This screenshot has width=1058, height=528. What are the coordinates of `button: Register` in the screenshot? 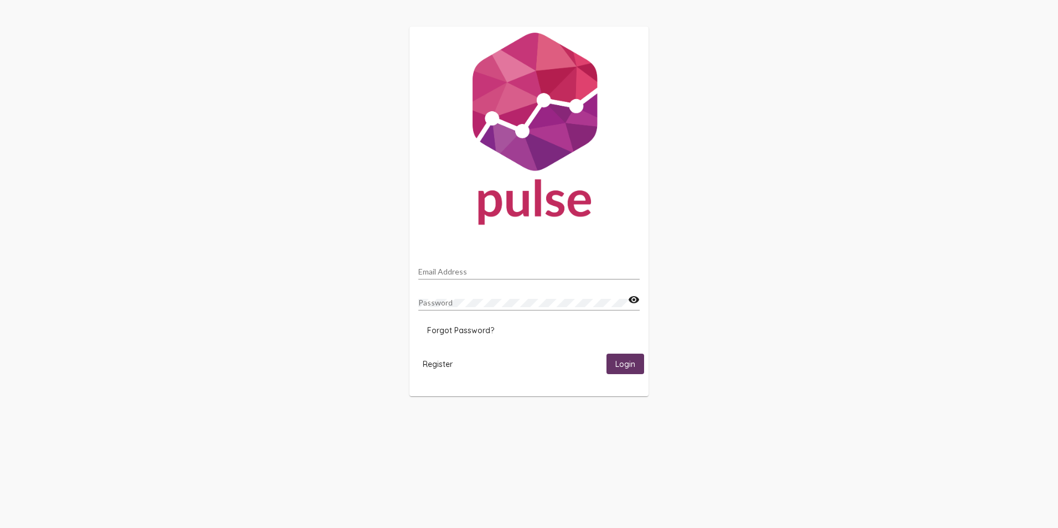 It's located at (438, 364).